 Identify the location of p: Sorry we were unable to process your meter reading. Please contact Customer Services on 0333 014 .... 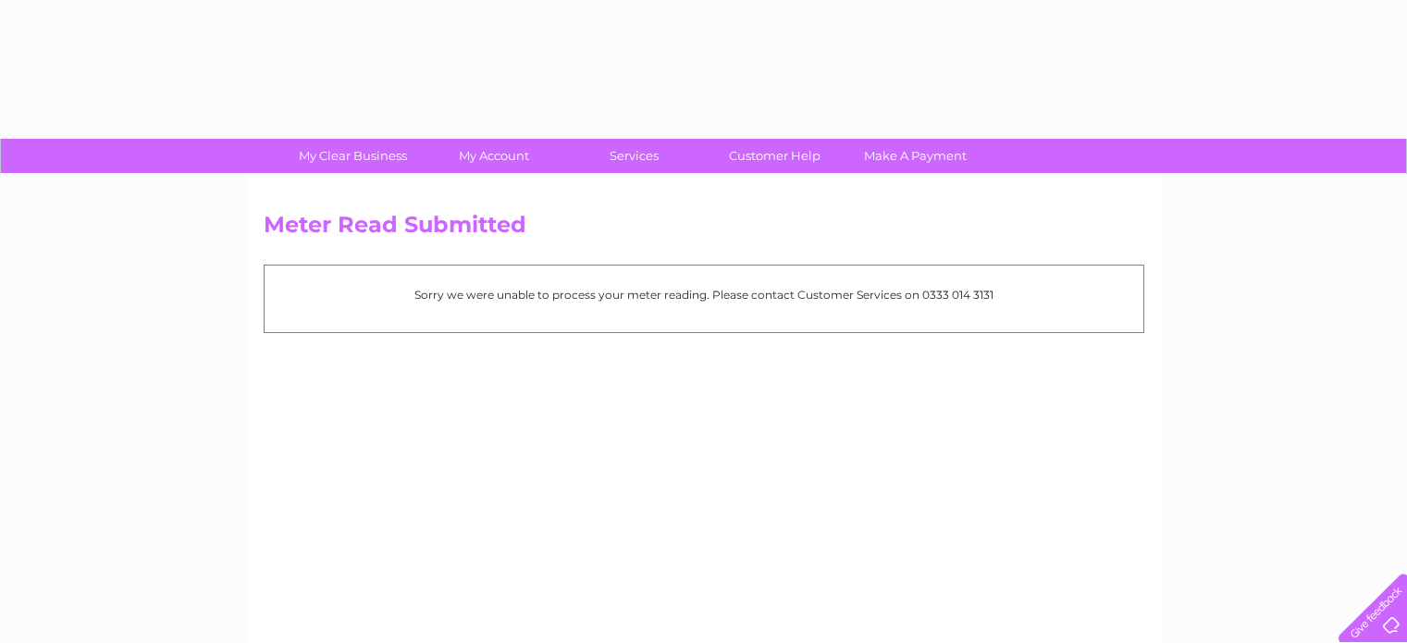
(704, 294).